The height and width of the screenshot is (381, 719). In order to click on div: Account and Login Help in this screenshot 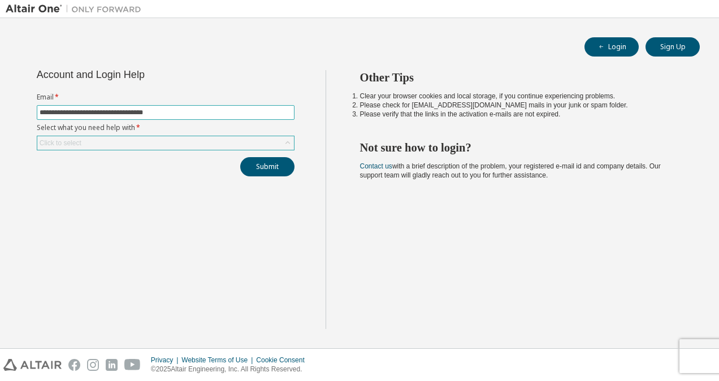, I will do `click(140, 75)`.